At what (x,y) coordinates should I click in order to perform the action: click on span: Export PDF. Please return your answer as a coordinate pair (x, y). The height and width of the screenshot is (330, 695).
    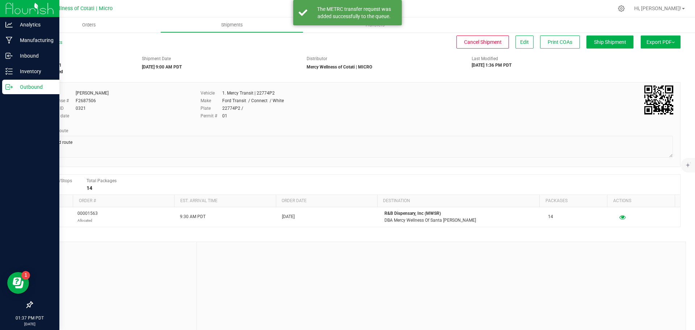
    Looking at the image, I should click on (661, 42).